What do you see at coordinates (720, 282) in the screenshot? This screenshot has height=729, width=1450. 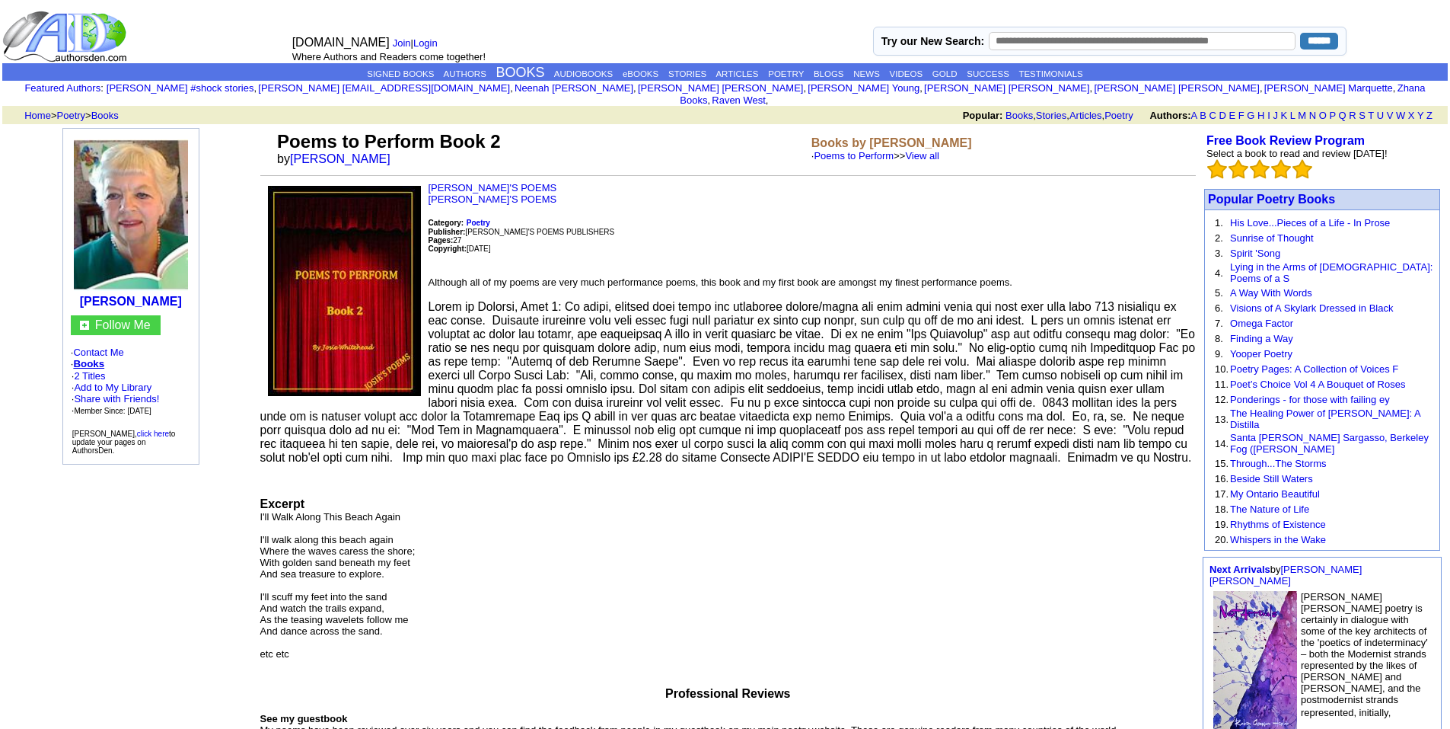 I see `font: Although all of my poems are very much performance poems, this book and my first book are amongst...` at bounding box center [720, 282].